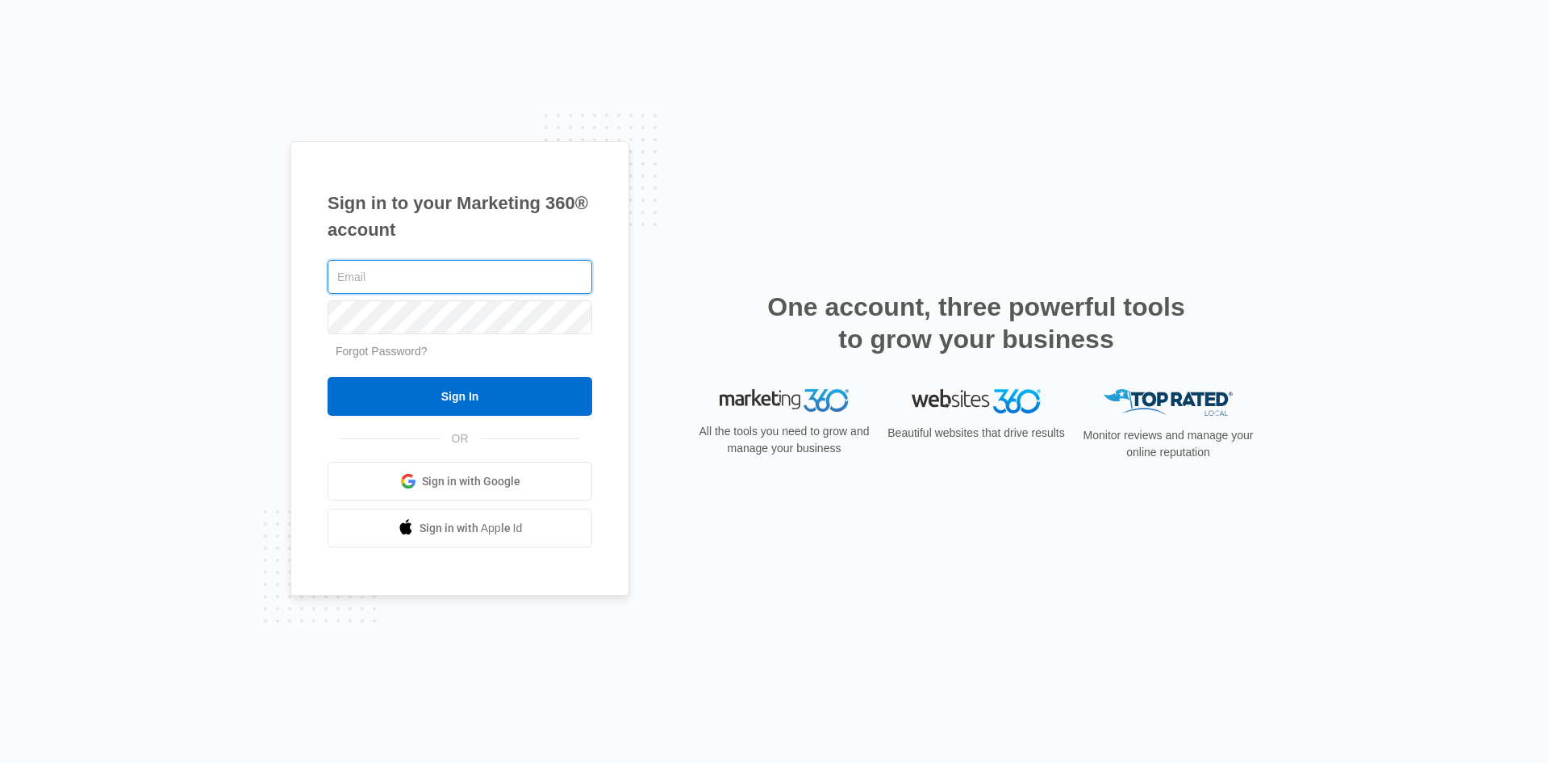  What do you see at coordinates (976, 433) in the screenshot?
I see `p: Beautiful websites that drive results` at bounding box center [976, 433].